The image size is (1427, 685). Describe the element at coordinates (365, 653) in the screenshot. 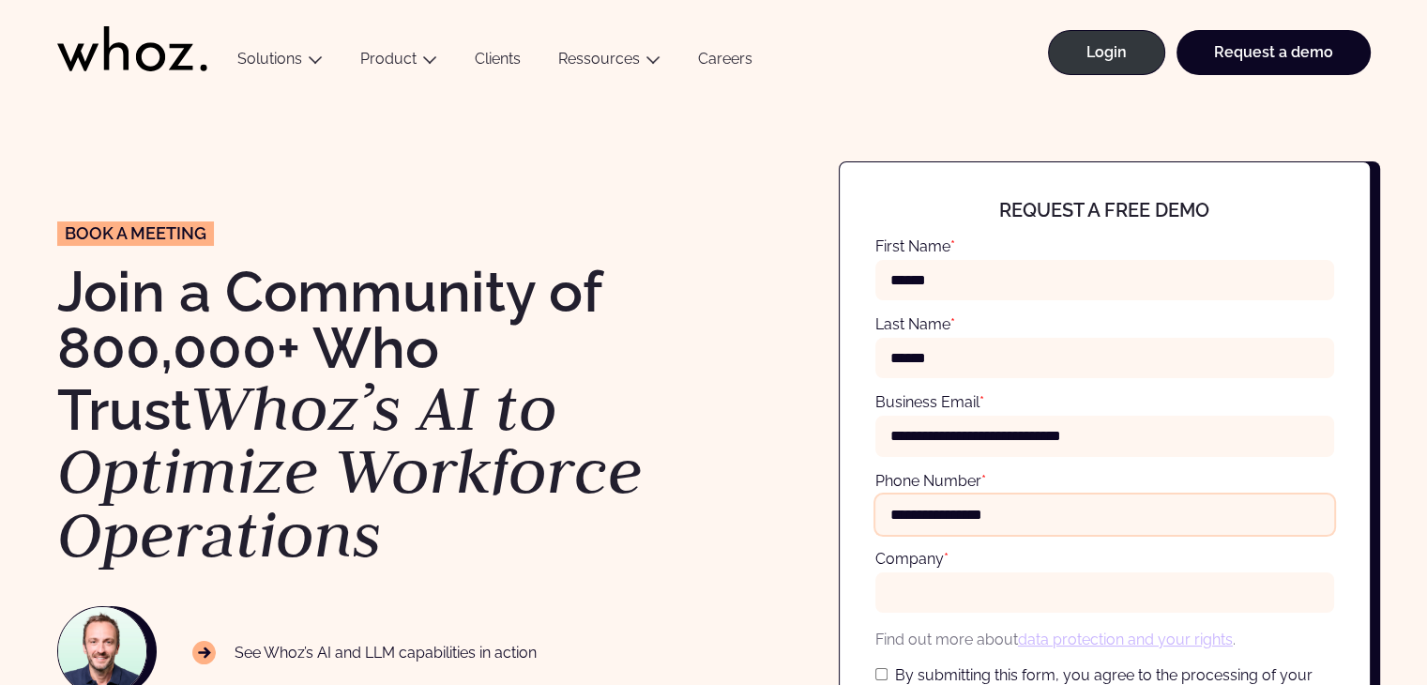

I see `p: See Whoz’s AI and LLM capabilities in action` at that location.